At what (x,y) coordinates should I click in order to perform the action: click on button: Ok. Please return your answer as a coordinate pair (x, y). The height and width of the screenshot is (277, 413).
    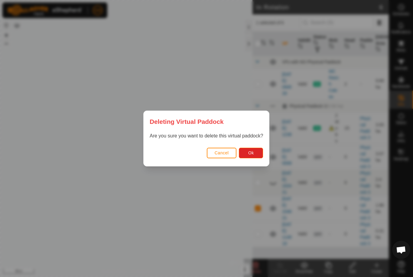
    Looking at the image, I should click on (251, 153).